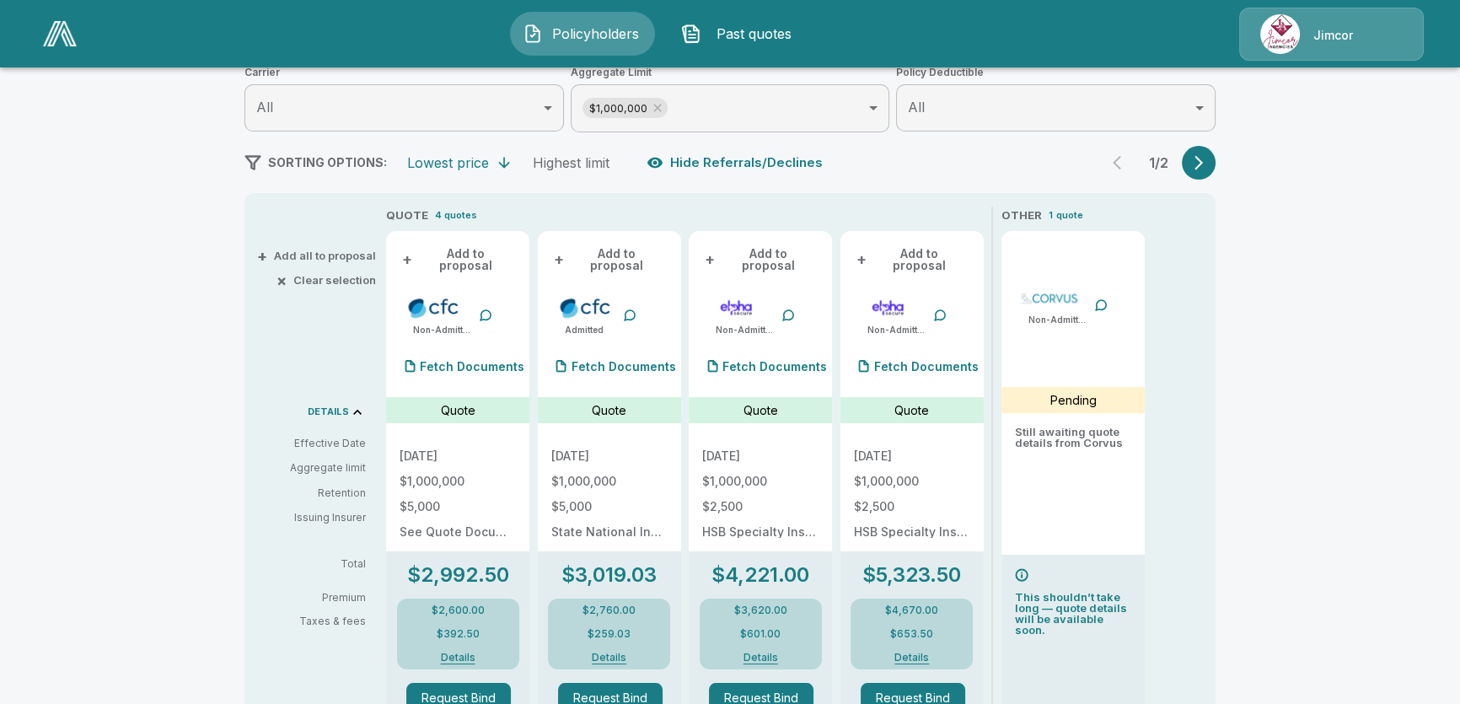 This screenshot has width=1460, height=704. I want to click on p: Premium, so click(319, 598).